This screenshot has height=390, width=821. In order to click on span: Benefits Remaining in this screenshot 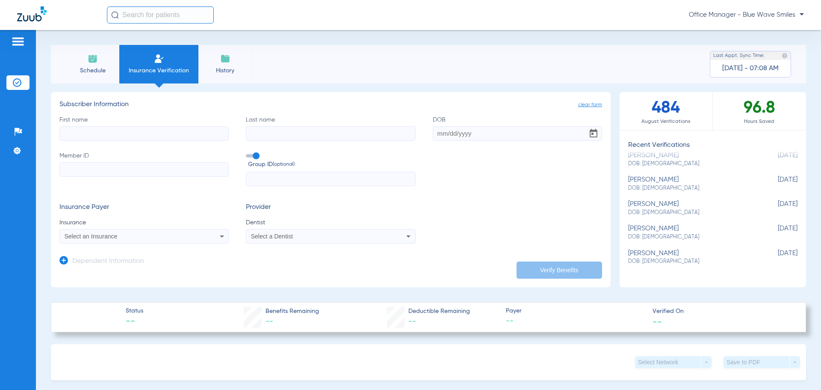, I will do `click(292, 311)`.